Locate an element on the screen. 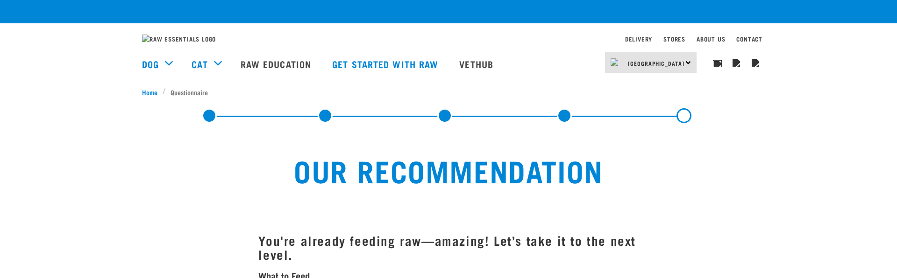  a: Cat is located at coordinates (200, 64).